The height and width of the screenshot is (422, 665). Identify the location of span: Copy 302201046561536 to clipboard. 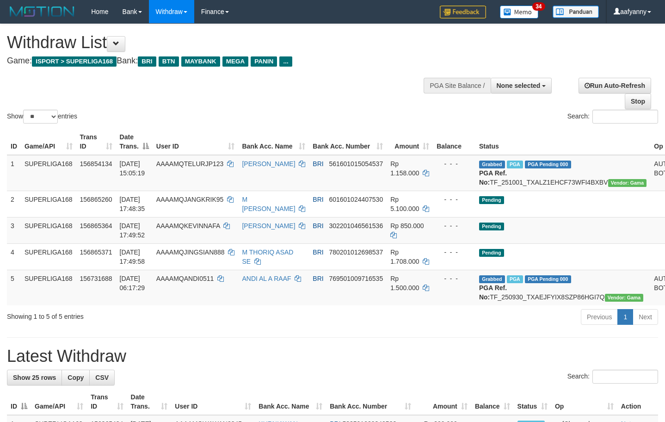
(356, 226).